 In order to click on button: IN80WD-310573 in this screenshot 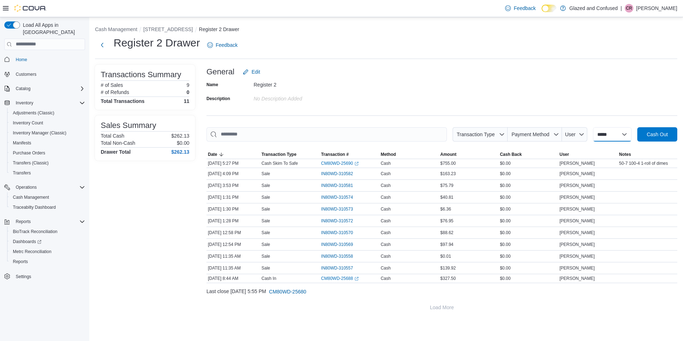, I will do `click(340, 209)`.